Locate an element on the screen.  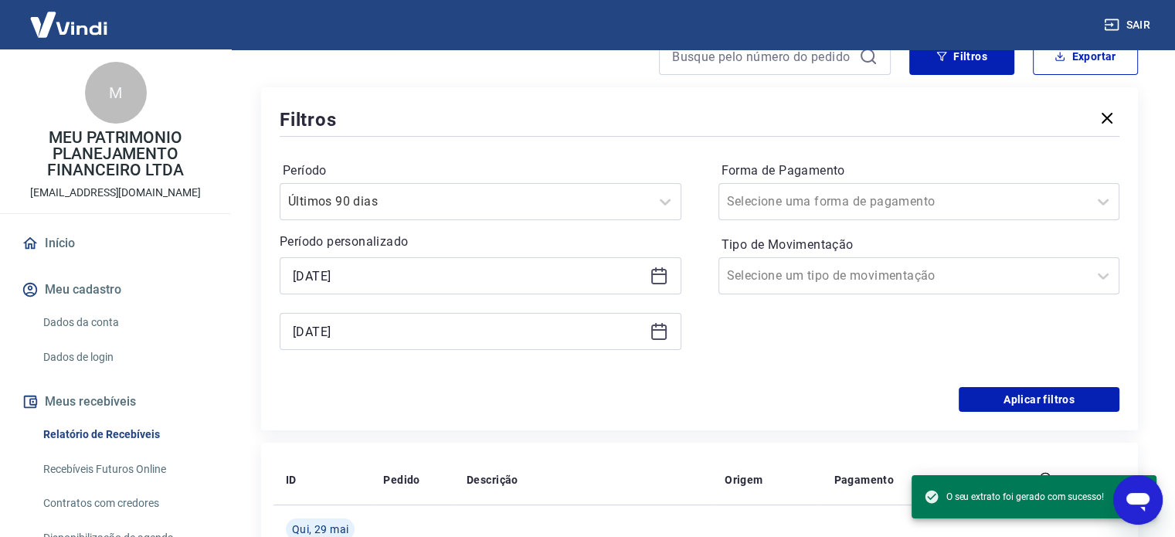
a: Recebíveis Futuros Online is located at coordinates (124, 469).